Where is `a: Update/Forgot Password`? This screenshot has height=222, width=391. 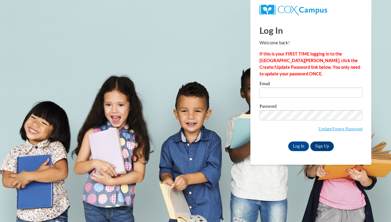 a: Update/Forgot Password is located at coordinates (340, 129).